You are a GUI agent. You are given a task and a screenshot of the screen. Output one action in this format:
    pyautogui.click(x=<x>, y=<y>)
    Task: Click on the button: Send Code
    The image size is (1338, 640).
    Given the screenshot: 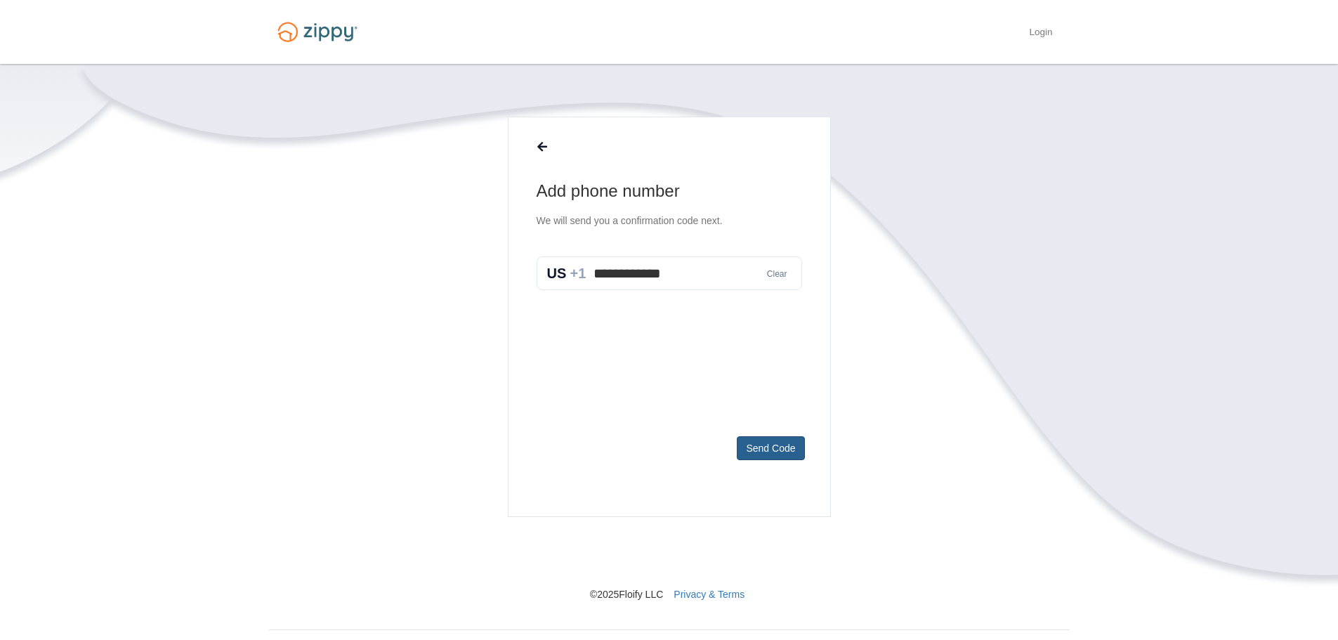 What is the action you would take?
    pyautogui.click(x=770, y=448)
    